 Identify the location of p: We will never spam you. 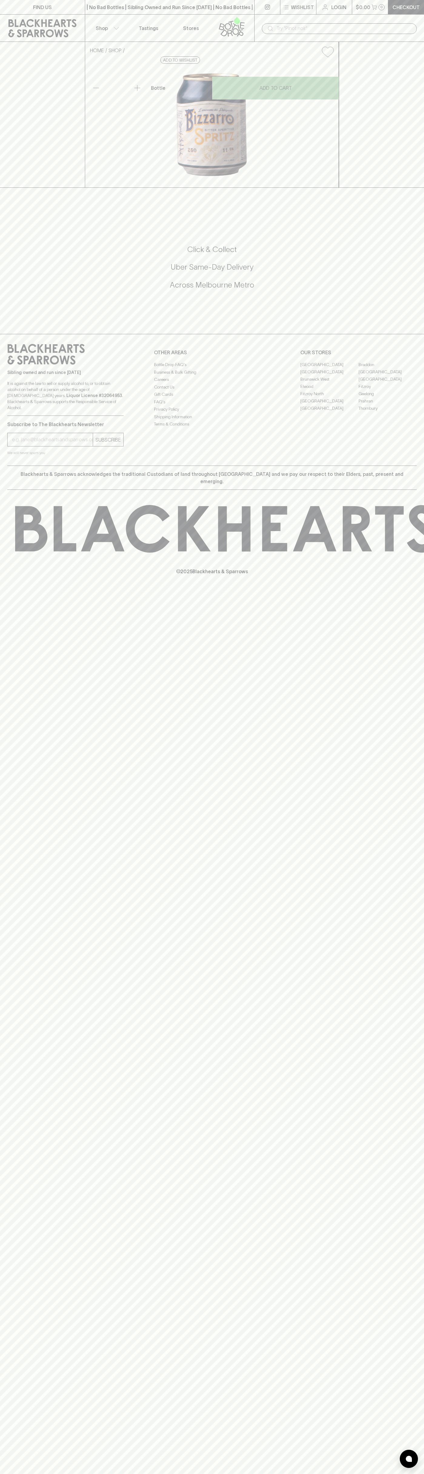
(66, 453).